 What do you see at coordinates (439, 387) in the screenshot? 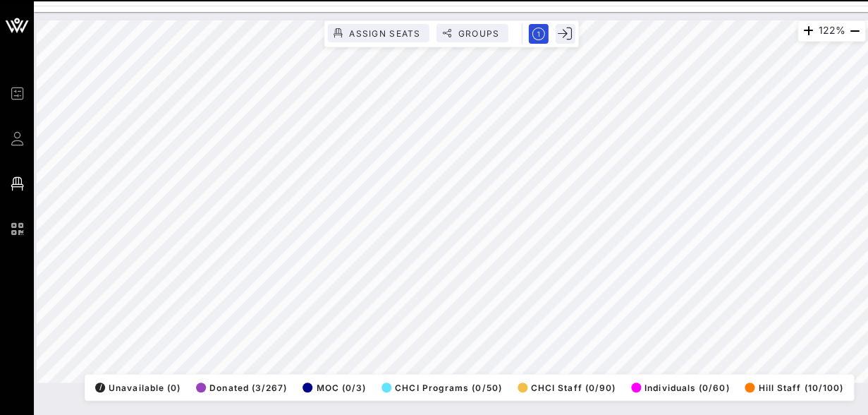
I see `button: CHCI Programs (0/50)` at bounding box center [439, 387].